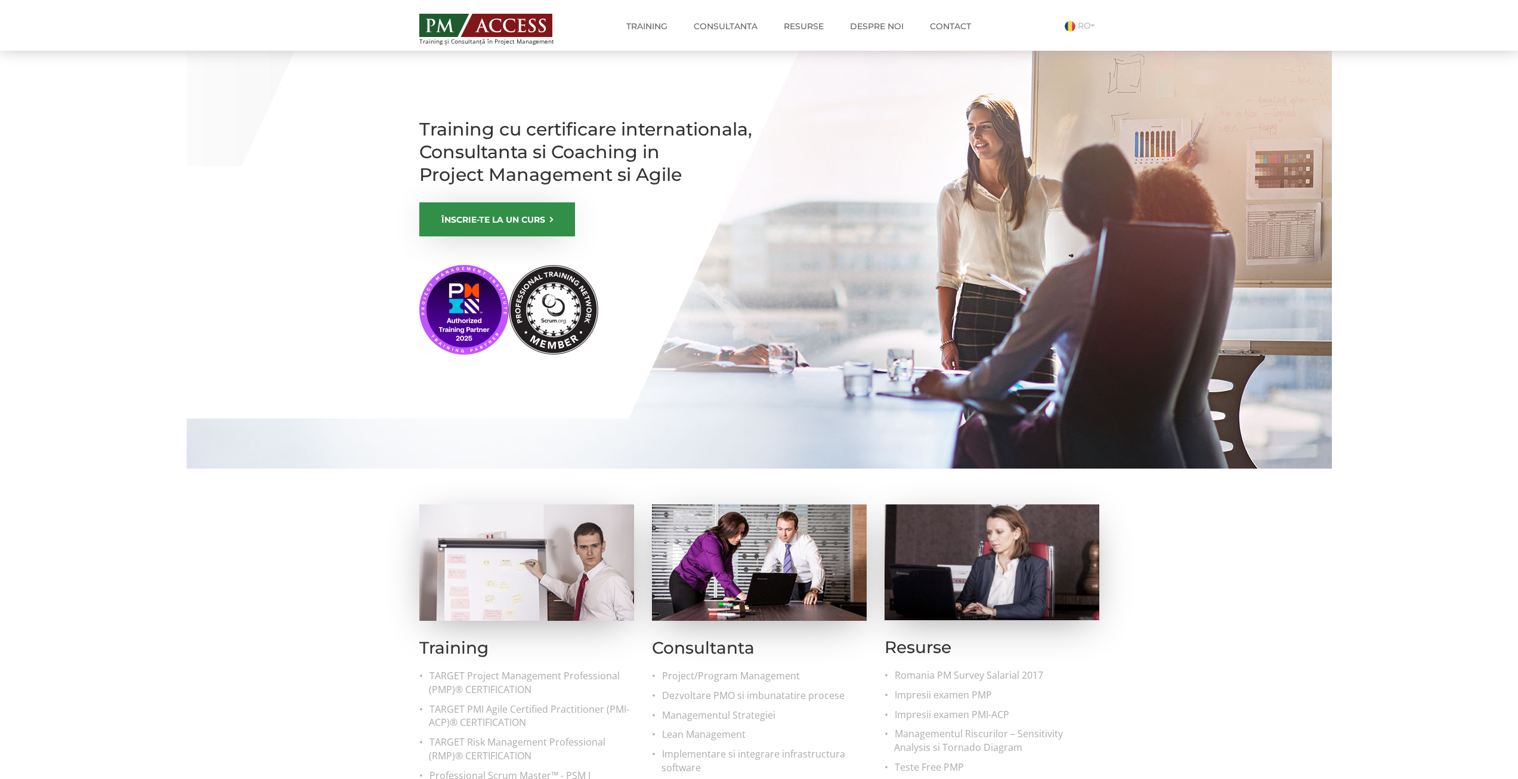 The width and height of the screenshot is (1518, 779). Describe the element at coordinates (725, 26) in the screenshot. I see `a: Consultanta` at that location.